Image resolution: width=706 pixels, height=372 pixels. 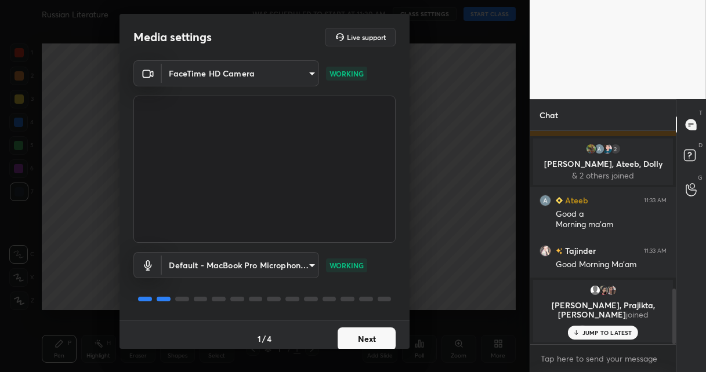 What do you see at coordinates (269, 339) in the screenshot?
I see `h4: 4` at bounding box center [269, 339].